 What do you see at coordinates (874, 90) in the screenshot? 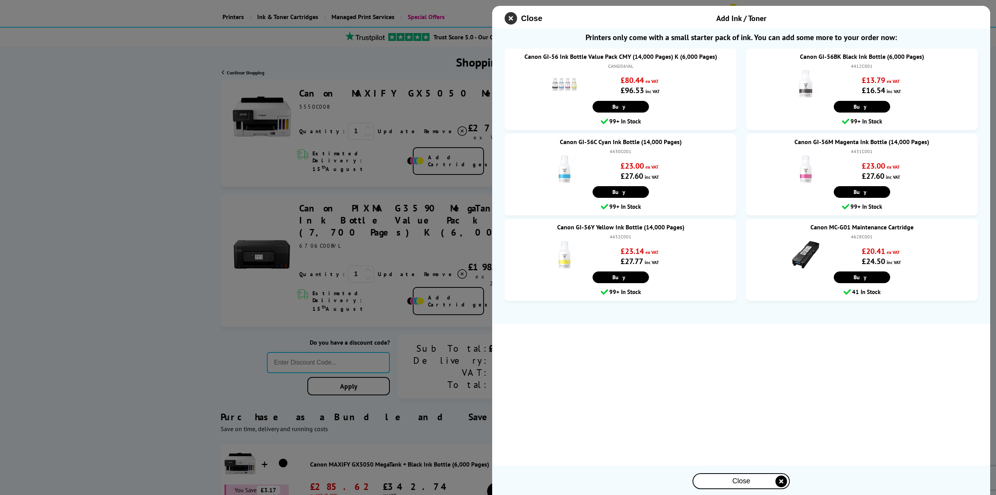
I see `strong: £16.54` at bounding box center [874, 90].